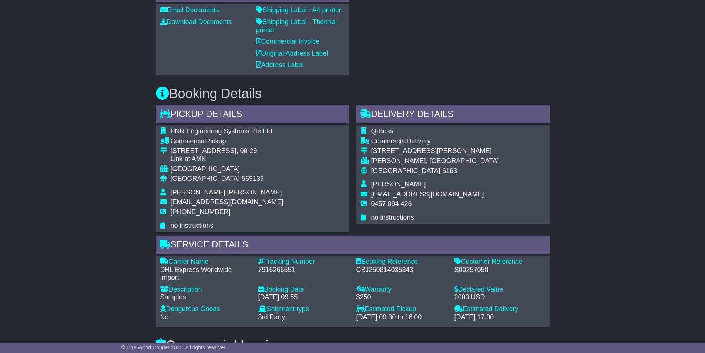  What do you see at coordinates (500, 270) in the screenshot?
I see `div: S00257058` at bounding box center [500, 270].